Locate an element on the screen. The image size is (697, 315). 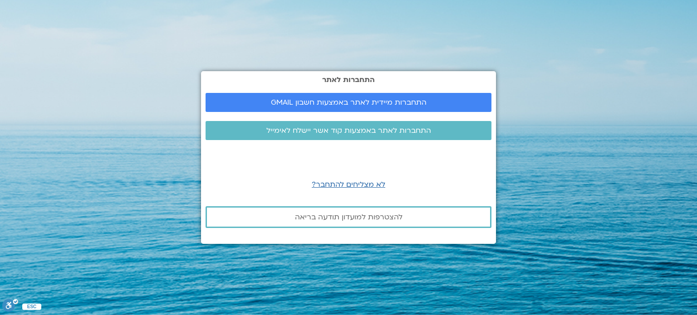
span: לא מצליחים להתחבר? is located at coordinates (348, 185).